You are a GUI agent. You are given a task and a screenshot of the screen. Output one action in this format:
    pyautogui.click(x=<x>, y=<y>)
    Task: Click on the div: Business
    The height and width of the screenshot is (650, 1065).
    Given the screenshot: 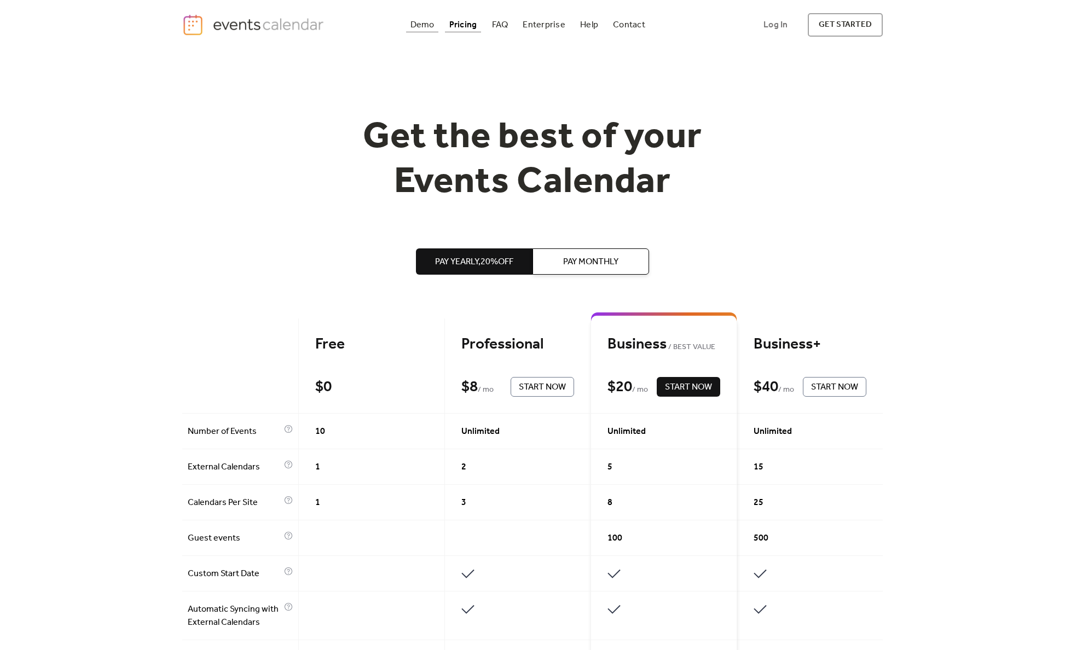 What is the action you would take?
    pyautogui.click(x=664, y=344)
    